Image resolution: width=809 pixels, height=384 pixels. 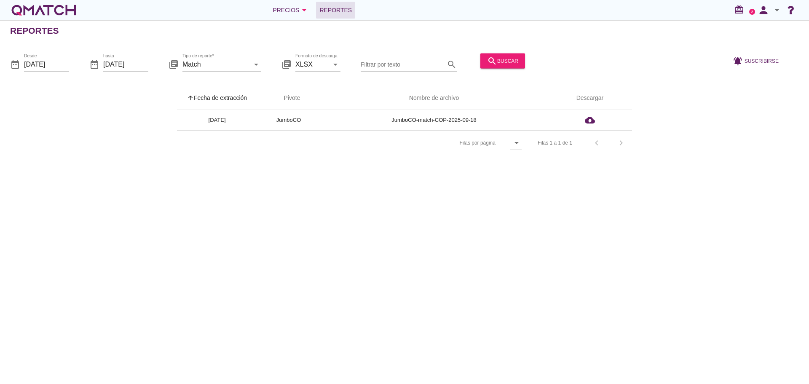 What do you see at coordinates (555, 143) in the screenshot?
I see `div: Filas 1 a 1 de 1` at bounding box center [555, 143].